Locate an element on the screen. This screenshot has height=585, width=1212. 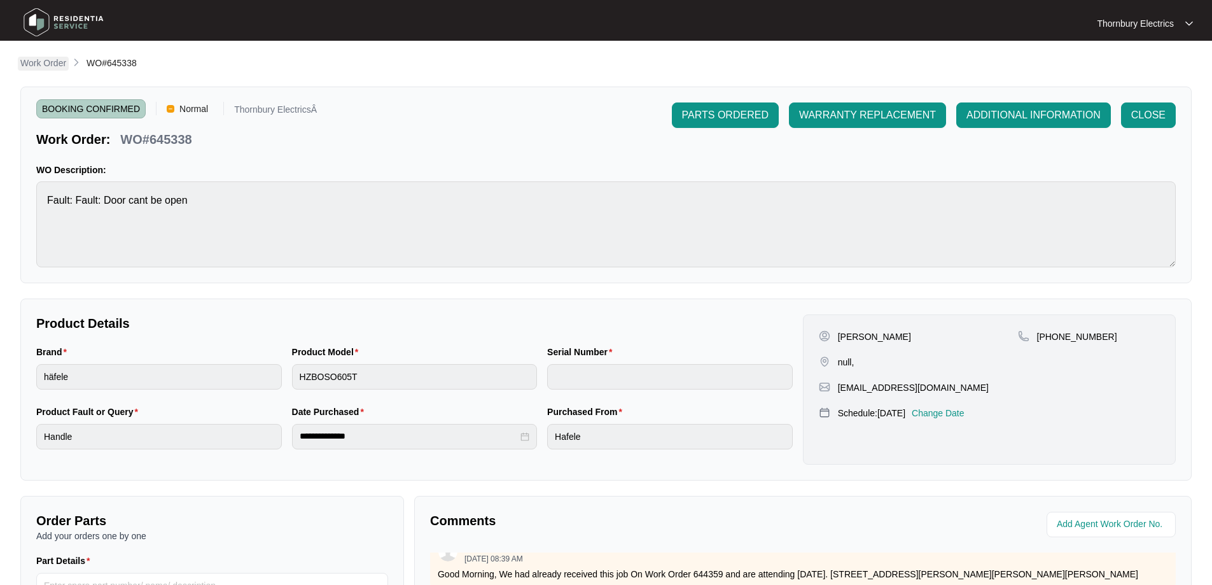
label: Product Model is located at coordinates (328, 352).